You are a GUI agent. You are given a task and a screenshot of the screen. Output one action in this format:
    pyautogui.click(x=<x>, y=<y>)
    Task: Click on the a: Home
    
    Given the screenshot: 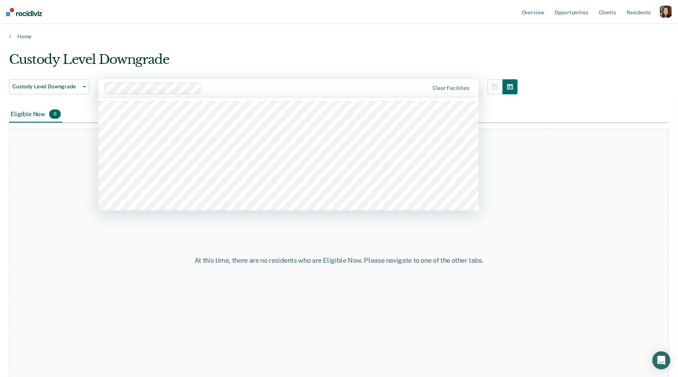 What is the action you would take?
    pyautogui.click(x=339, y=36)
    